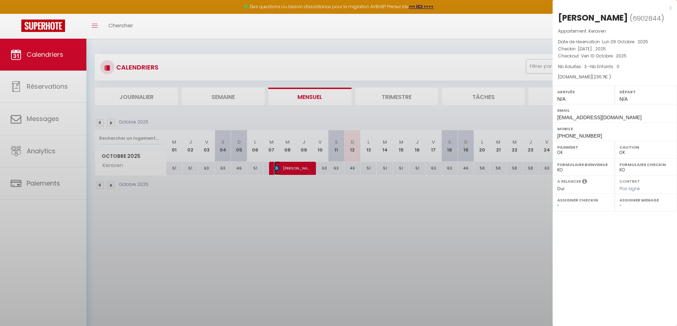  Describe the element at coordinates (614, 129) in the screenshot. I see `label: Mobile` at that location.